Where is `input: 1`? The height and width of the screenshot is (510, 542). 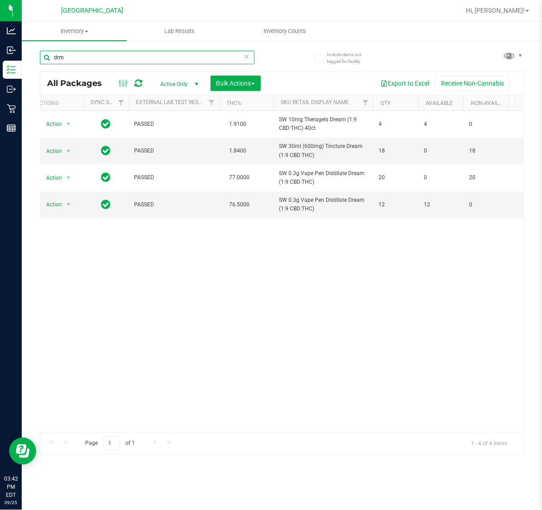 input: 1 is located at coordinates (112, 443).